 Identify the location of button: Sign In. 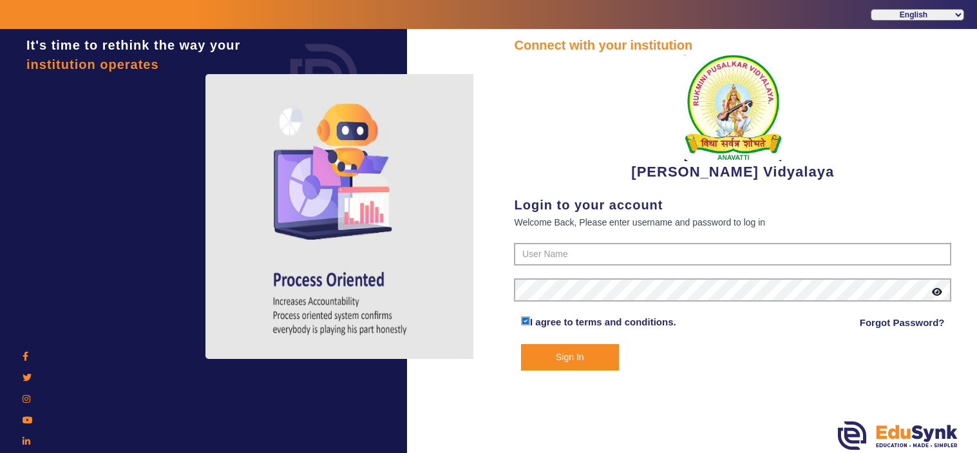
(570, 357).